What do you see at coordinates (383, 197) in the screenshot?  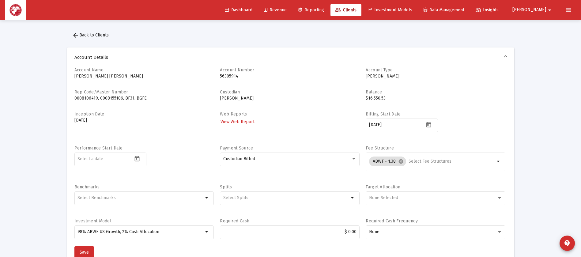 I see `span: None Selected` at bounding box center [383, 197].